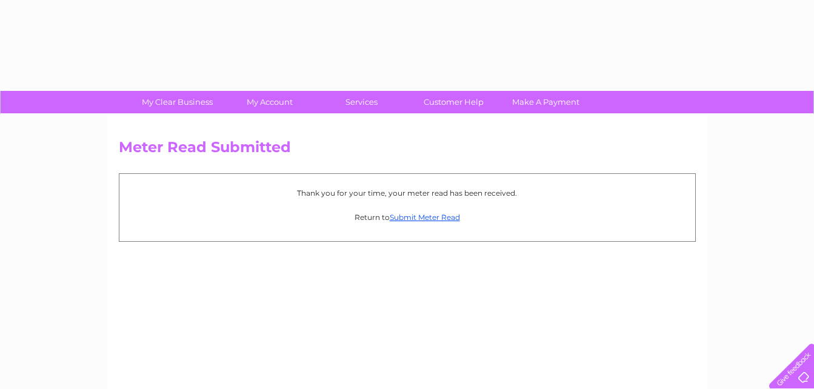 Image resolution: width=814 pixels, height=389 pixels. I want to click on a: My Clear Business, so click(177, 102).